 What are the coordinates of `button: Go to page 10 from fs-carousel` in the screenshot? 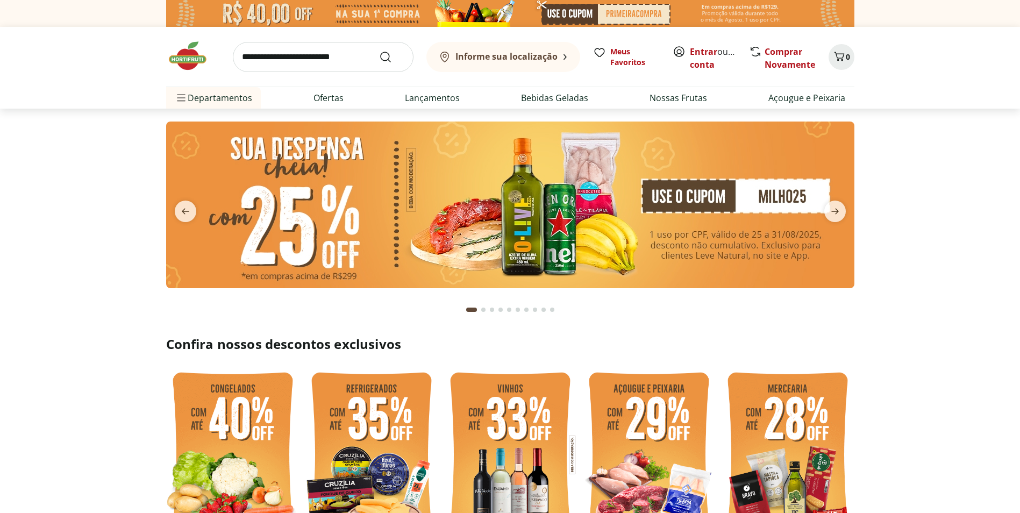 It's located at (552, 310).